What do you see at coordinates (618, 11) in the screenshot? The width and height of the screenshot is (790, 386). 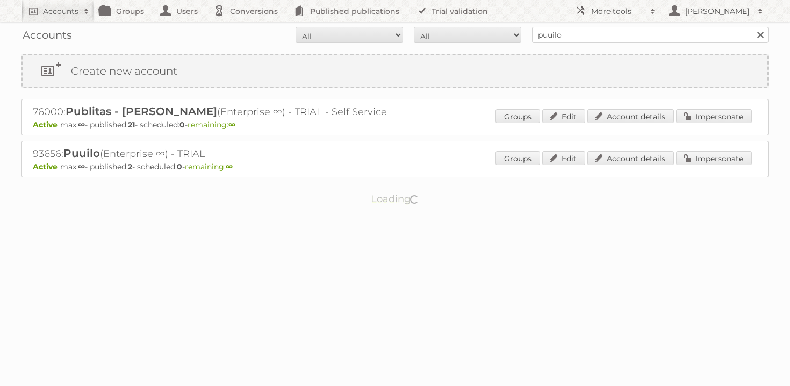 I see `h2: More tools` at bounding box center [618, 11].